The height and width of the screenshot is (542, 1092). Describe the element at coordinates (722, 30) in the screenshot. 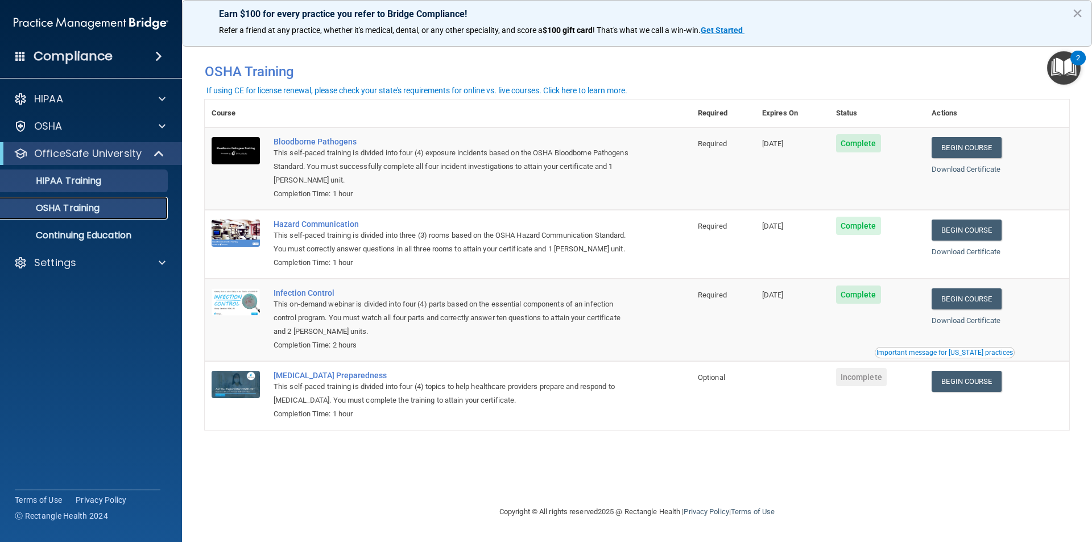

I see `a: Get Started` at that location.